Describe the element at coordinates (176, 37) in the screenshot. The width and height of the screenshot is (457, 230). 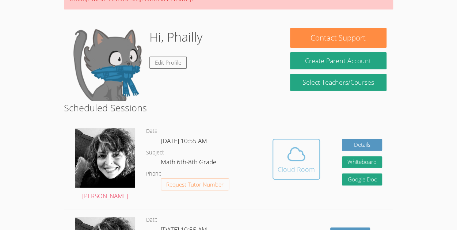
I see `h1: Hi, Phailly` at that location.